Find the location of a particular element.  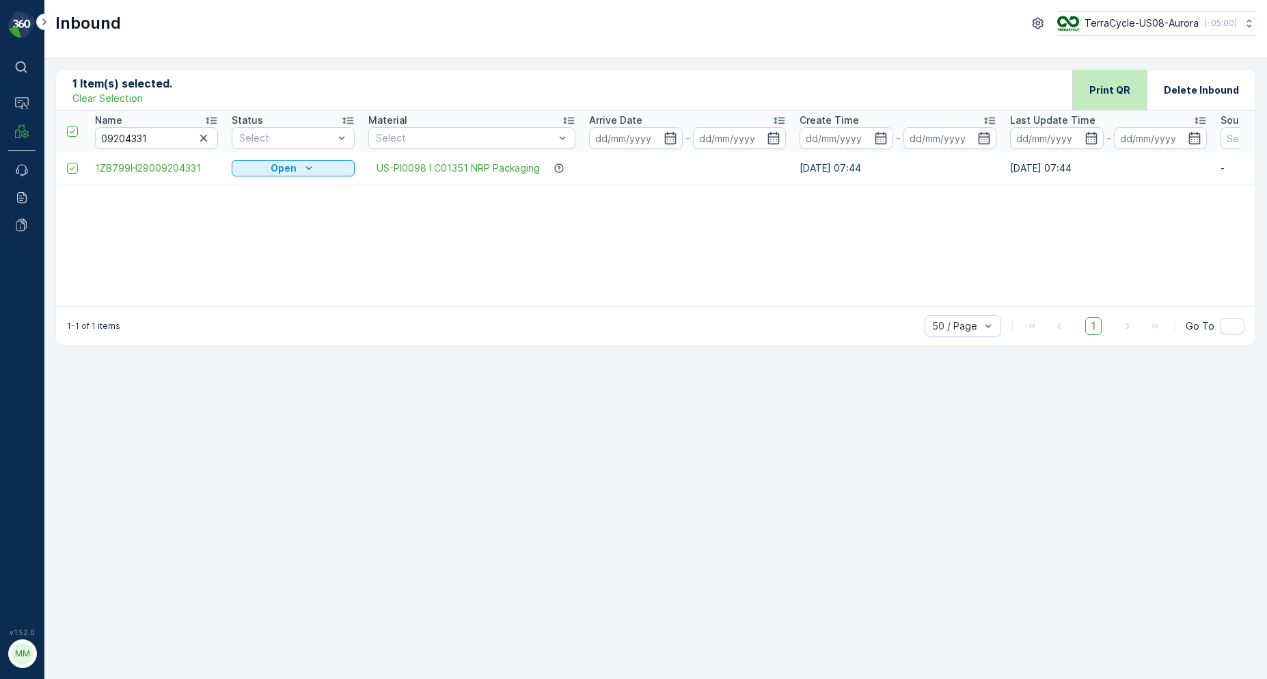

p: 1 Item(s) selected. is located at coordinates (122, 83).